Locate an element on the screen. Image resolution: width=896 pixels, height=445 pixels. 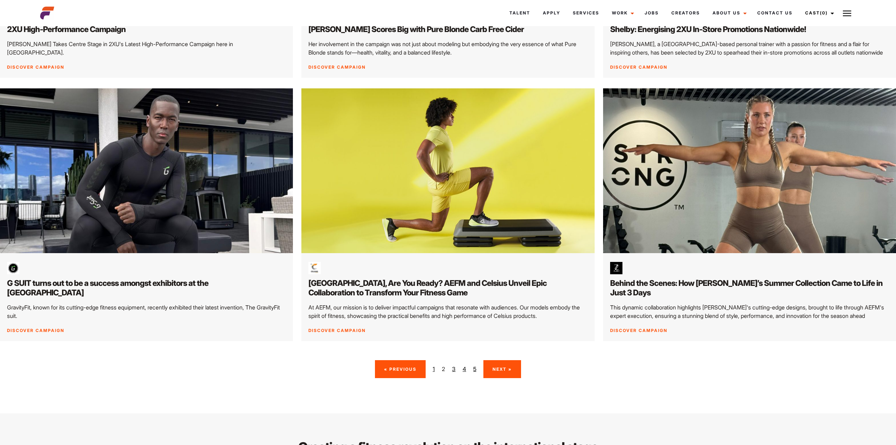
p: At AEFM, our mission is to deliver impactful campaigns that resonate with audiences. Our models e... is located at coordinates (448, 312).